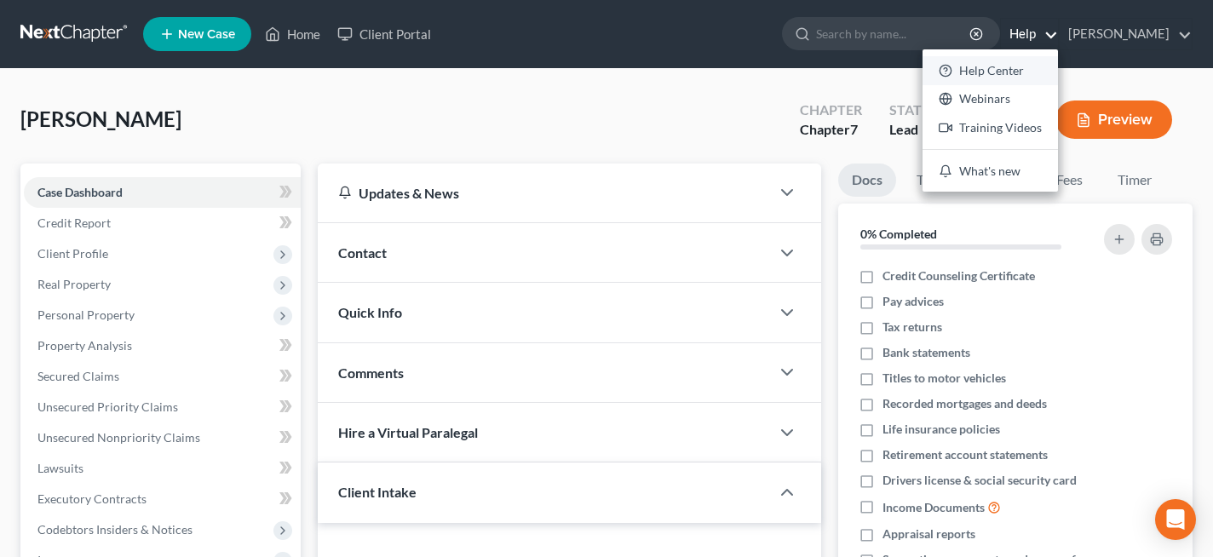  What do you see at coordinates (934, 508) in the screenshot?
I see `span: Income Documents` at bounding box center [934, 508].